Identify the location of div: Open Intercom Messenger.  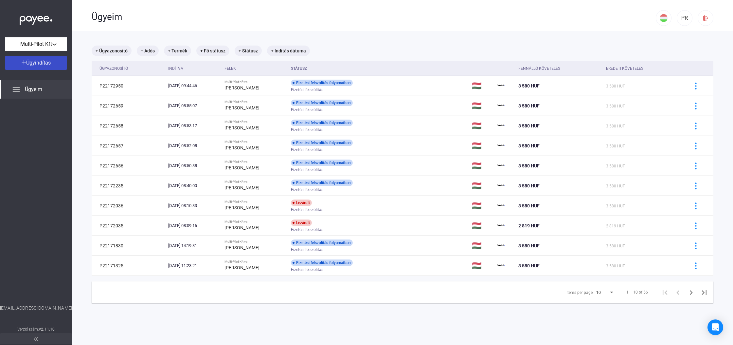
(716, 327).